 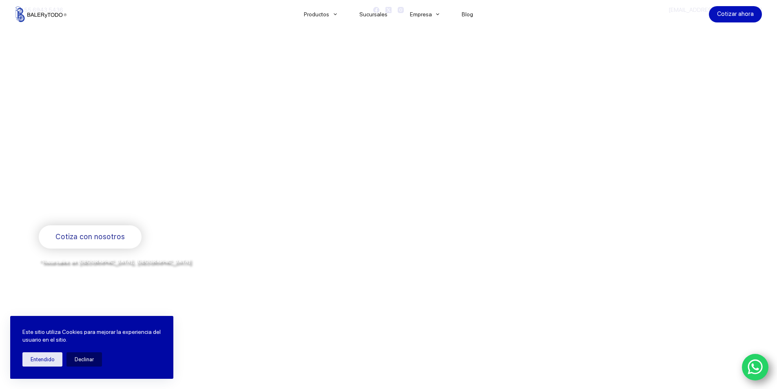 I want to click on span: Rodamientos y refacciones industriales, so click(x=119, y=209).